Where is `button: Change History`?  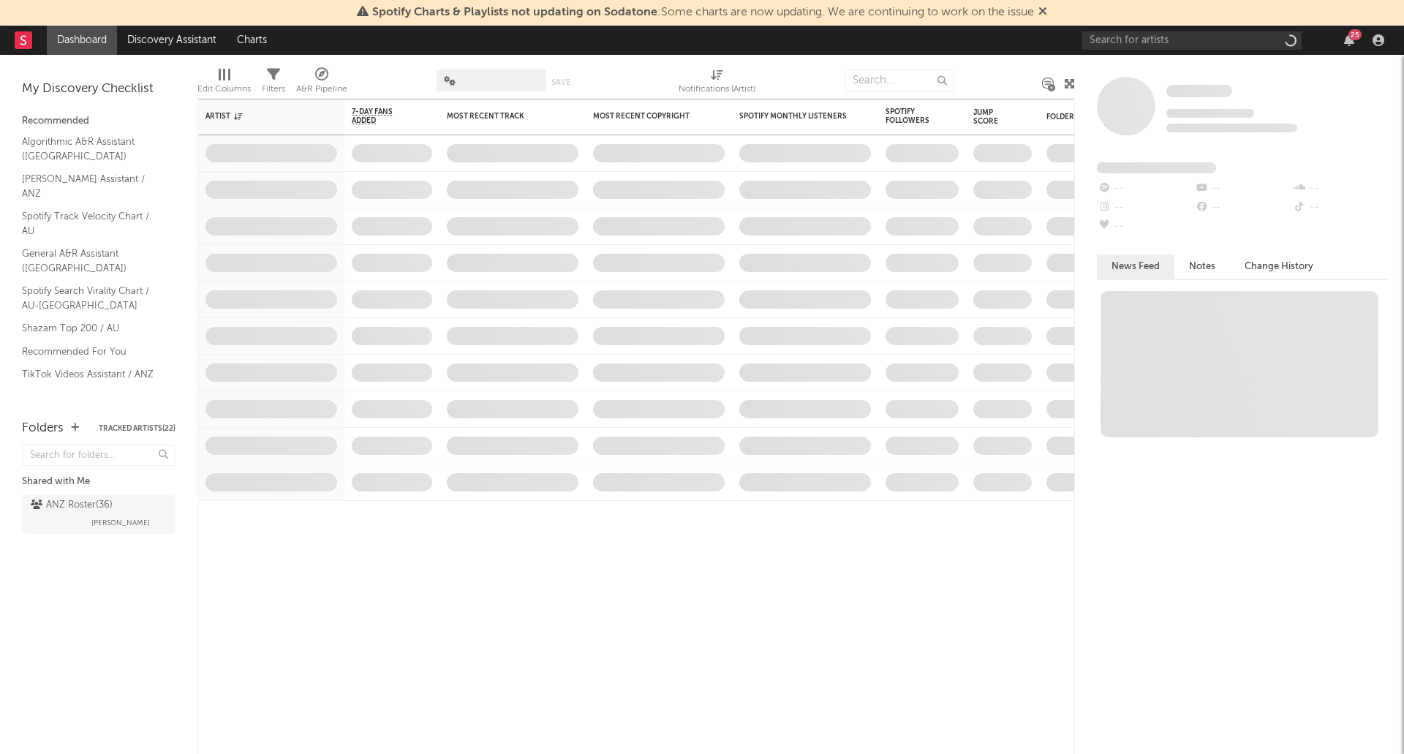
button: Change History is located at coordinates (1279, 266).